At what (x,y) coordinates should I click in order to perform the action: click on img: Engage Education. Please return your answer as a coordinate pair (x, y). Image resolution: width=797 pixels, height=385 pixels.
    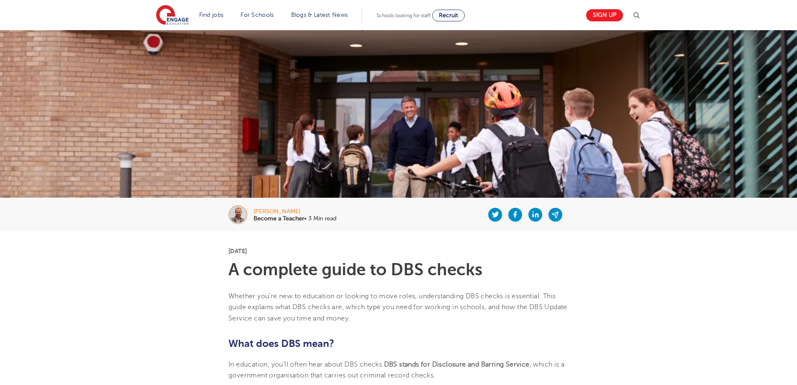
    Looking at the image, I should click on (172, 15).